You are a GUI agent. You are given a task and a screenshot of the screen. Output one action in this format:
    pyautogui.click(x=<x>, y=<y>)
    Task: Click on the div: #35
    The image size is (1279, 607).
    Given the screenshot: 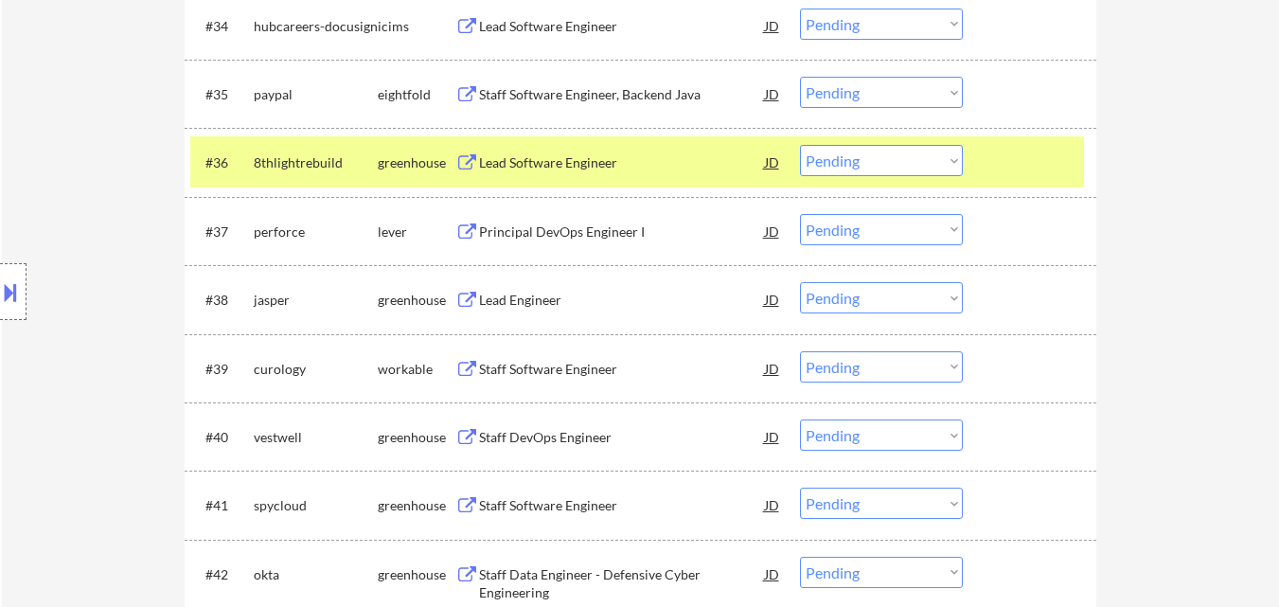 What is the action you would take?
    pyautogui.click(x=222, y=95)
    